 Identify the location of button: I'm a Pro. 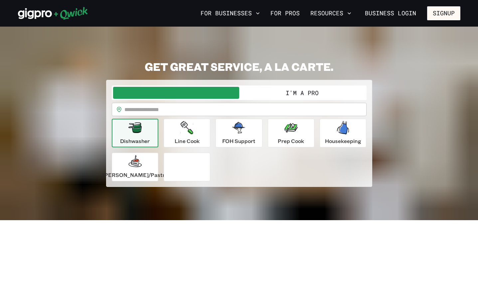
(302, 93).